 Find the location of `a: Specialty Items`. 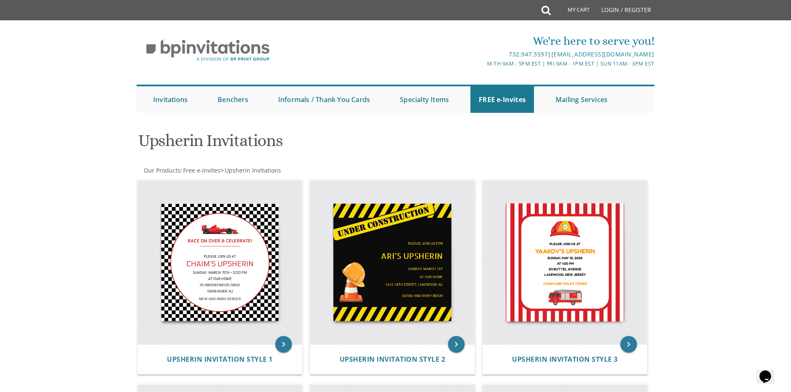

a: Specialty Items is located at coordinates (424, 100).